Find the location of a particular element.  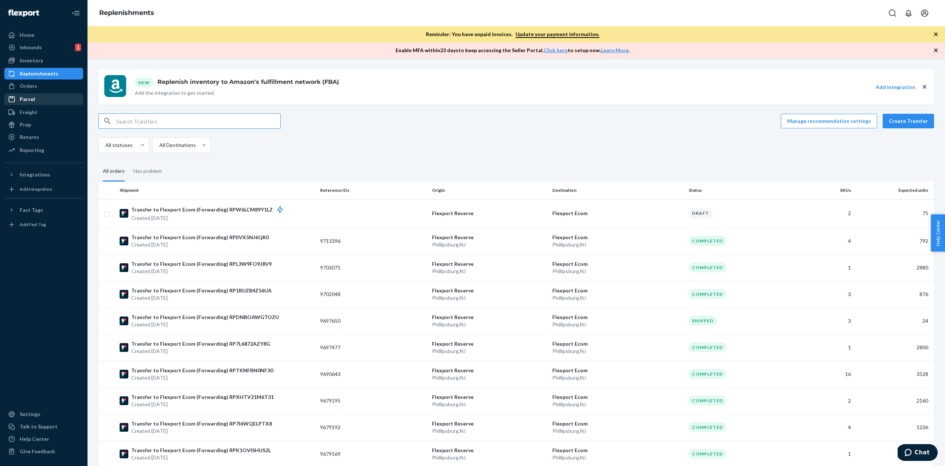

p: Transfer to Flexport Ecom (Forwarding) RPL3W9FO9J8V9 is located at coordinates (201, 264).